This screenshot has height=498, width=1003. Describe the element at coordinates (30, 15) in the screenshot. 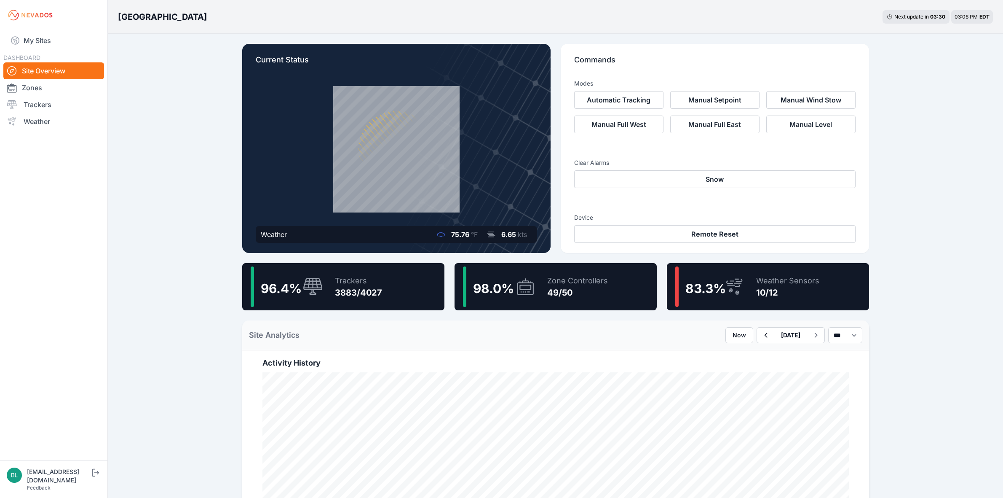

I see `img: Nevados` at that location.